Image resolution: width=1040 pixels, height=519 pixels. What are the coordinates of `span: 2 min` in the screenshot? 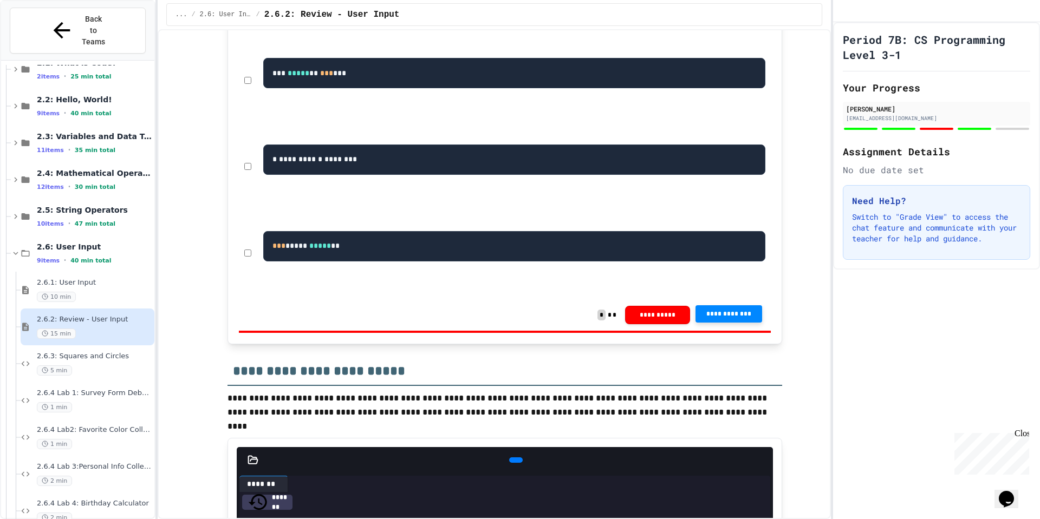 It's located at (54, 481).